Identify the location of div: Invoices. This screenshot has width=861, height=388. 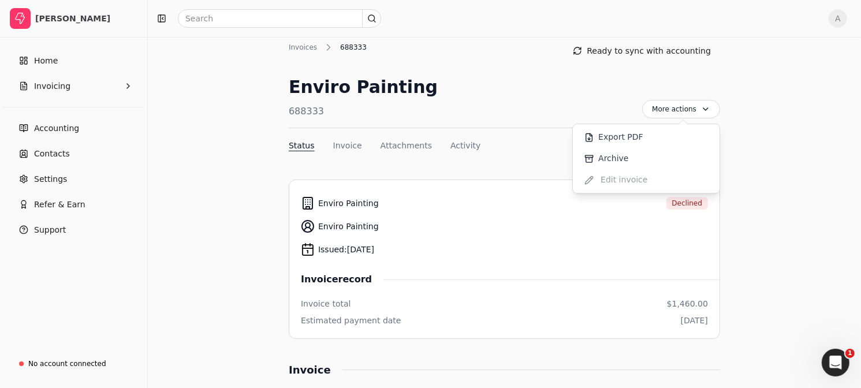
(305, 47).